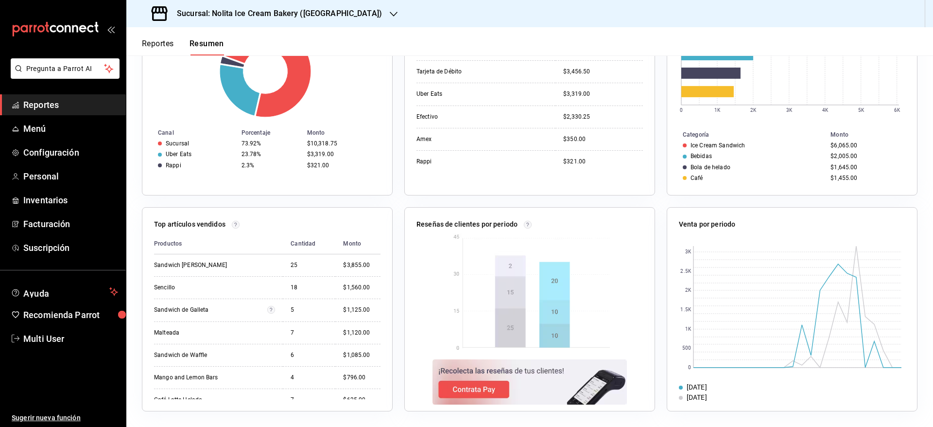 This screenshot has height=427, width=933. What do you see at coordinates (697, 178) in the screenshot?
I see `div: Café` at bounding box center [697, 178].